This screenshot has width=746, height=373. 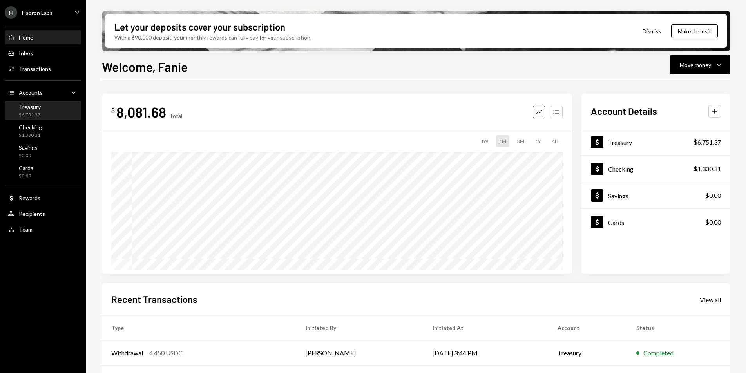 What do you see at coordinates (694, 31) in the screenshot?
I see `button: Make deposit` at bounding box center [694, 31].